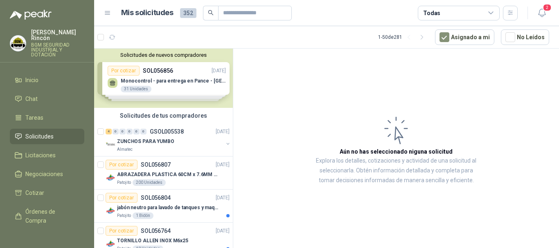  Describe the element at coordinates (47, 99) in the screenshot. I see `a: Chat` at that location.